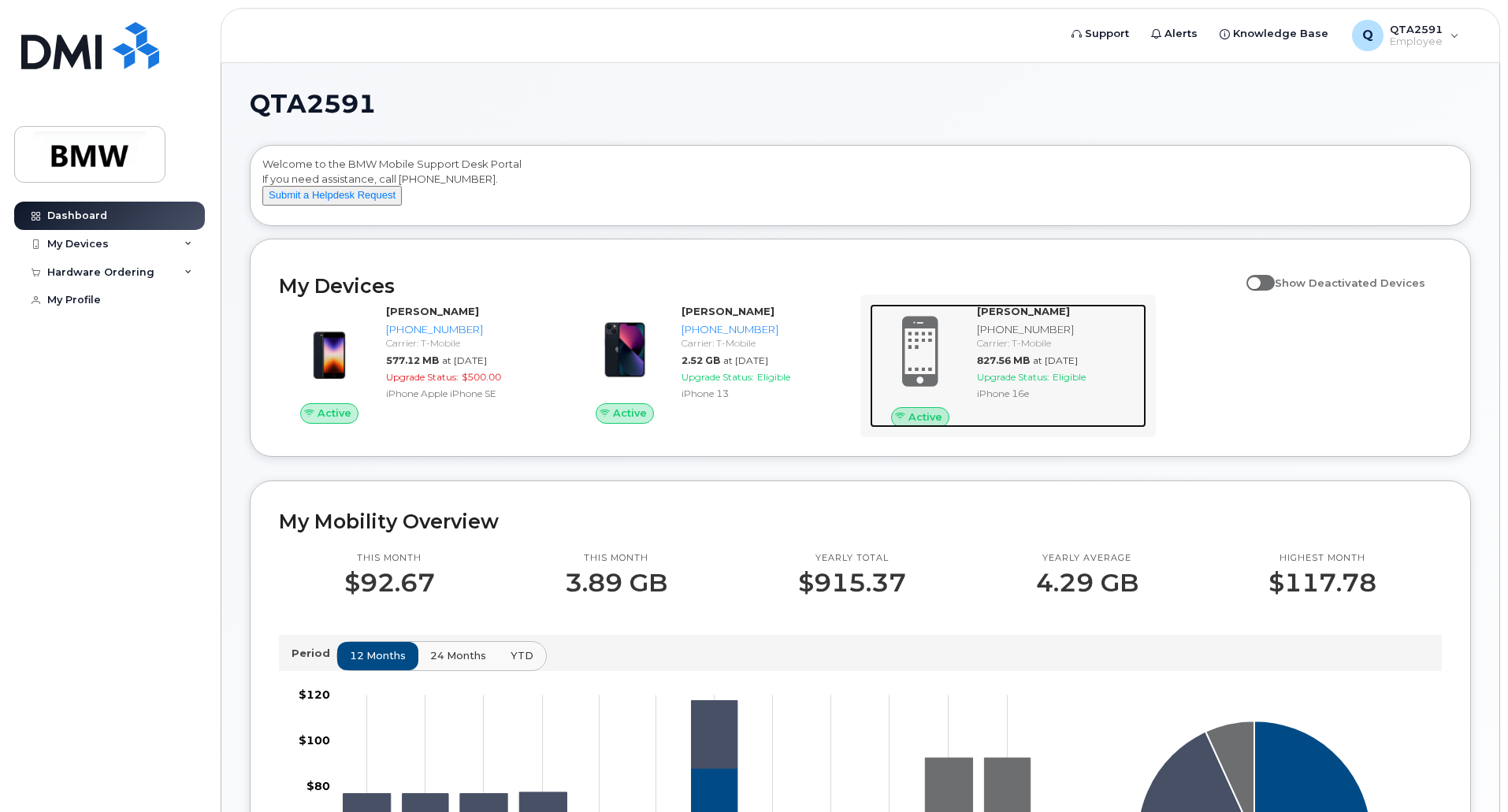  What do you see at coordinates (314, 653) in the screenshot?
I see `p: Period` at bounding box center [314, 653].